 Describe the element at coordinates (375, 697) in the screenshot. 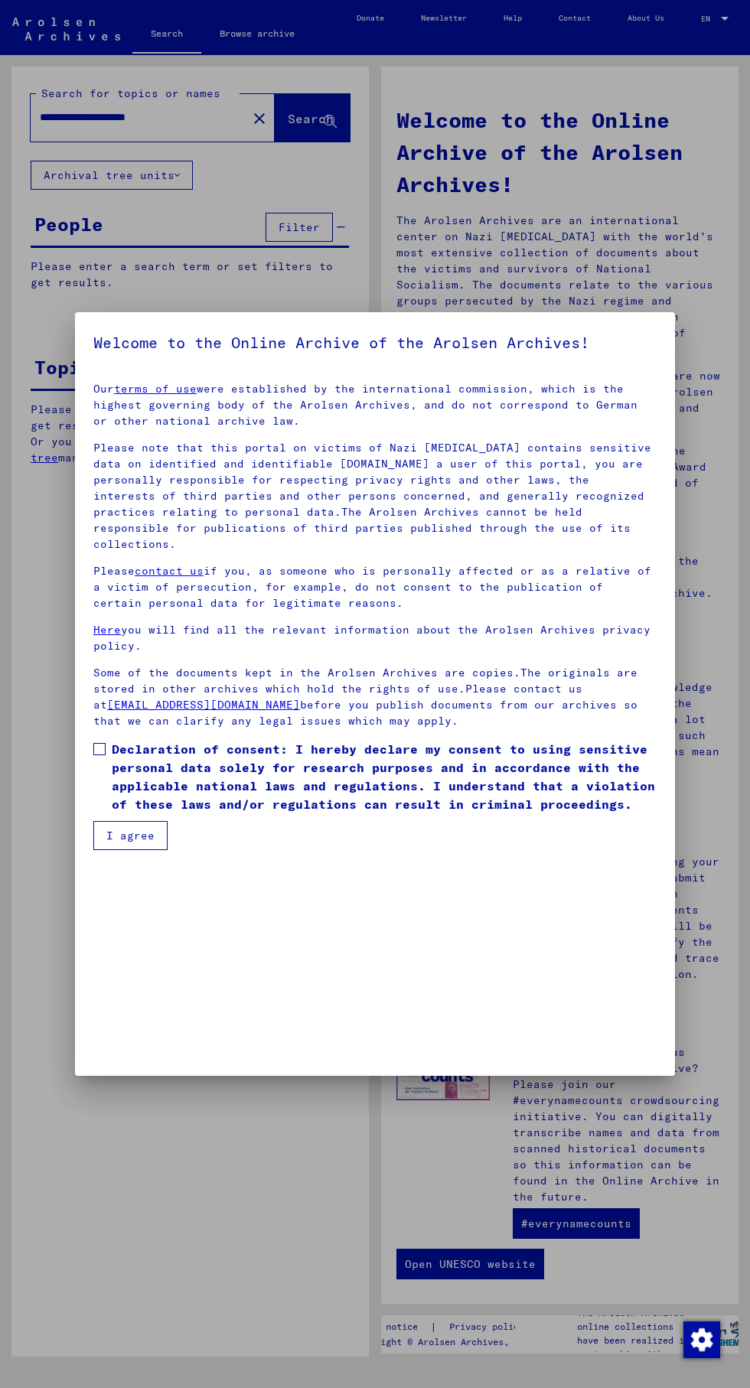

I see `p: Some of the documents kept in the Arolsen Archives are copies.The originals are stored in other a...` at that location.